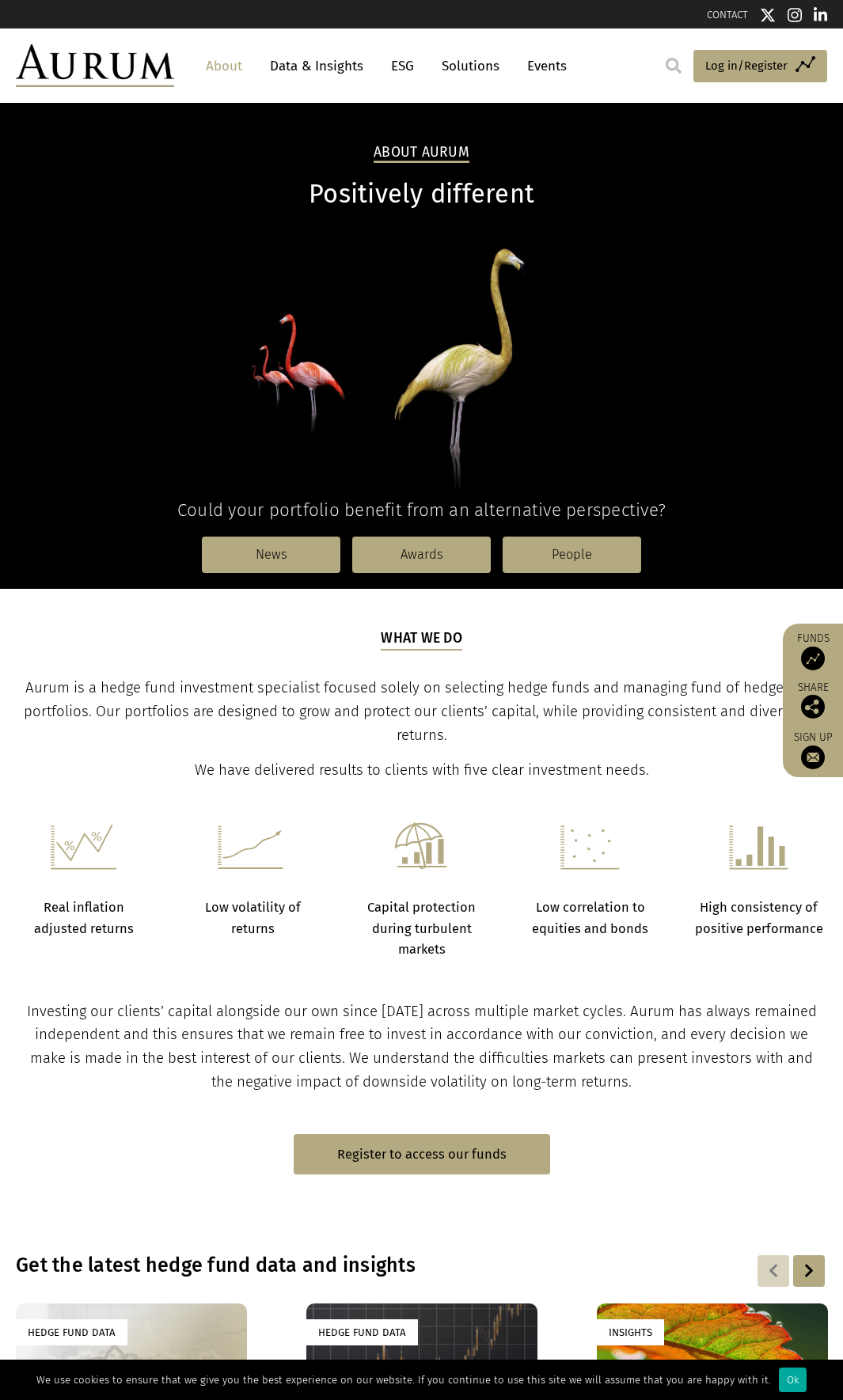 Image resolution: width=843 pixels, height=1400 pixels. What do you see at coordinates (422, 194) in the screenshot?
I see `h1: Positively different` at bounding box center [422, 194].